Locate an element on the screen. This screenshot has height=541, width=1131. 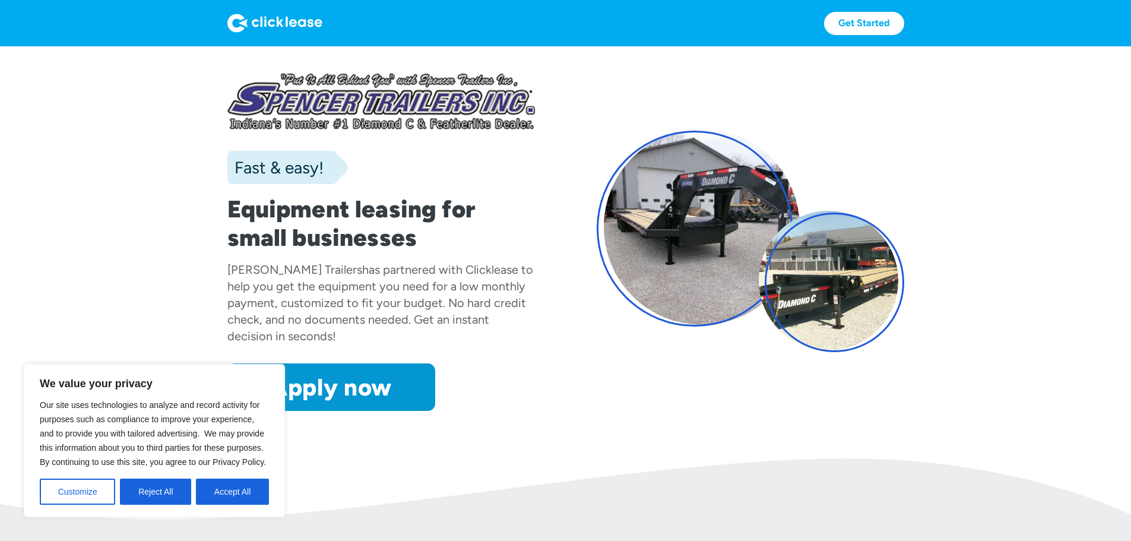
p: We value your privacy is located at coordinates (154, 384).